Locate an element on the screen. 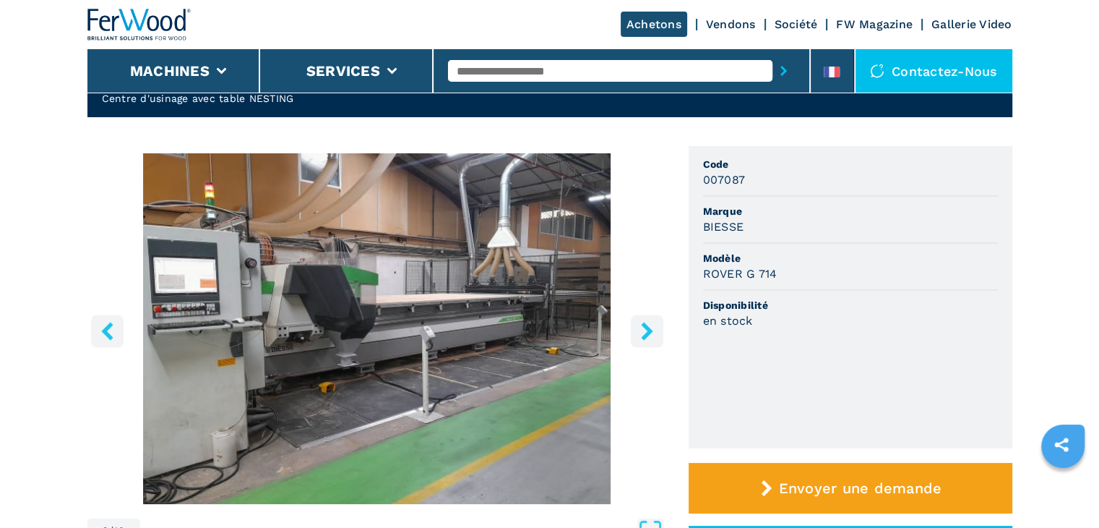  img: Centre d'usinage avec table NESTING BIESSE ROVER G 714 is located at coordinates (377, 328).